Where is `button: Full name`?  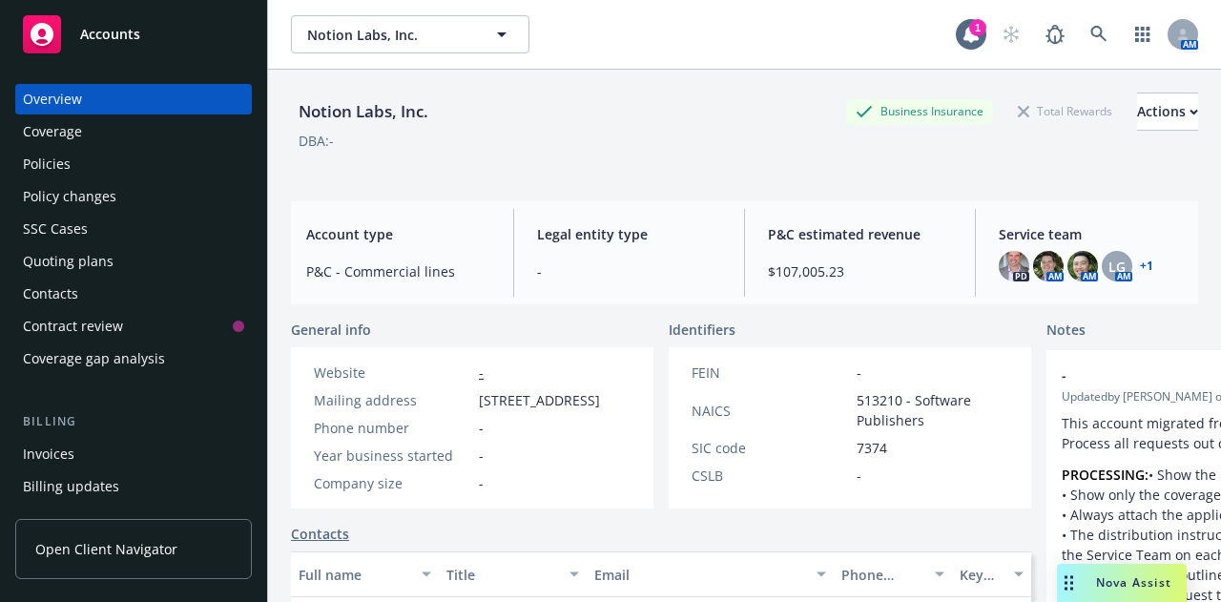
button: Full name is located at coordinates (365, 574).